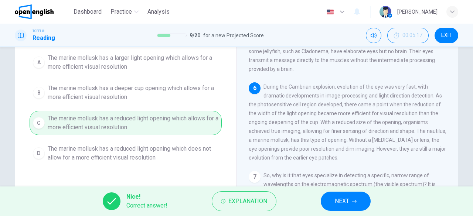 The height and width of the screenshot is (216, 473). I want to click on span: for a new Projected Score, so click(233, 35).